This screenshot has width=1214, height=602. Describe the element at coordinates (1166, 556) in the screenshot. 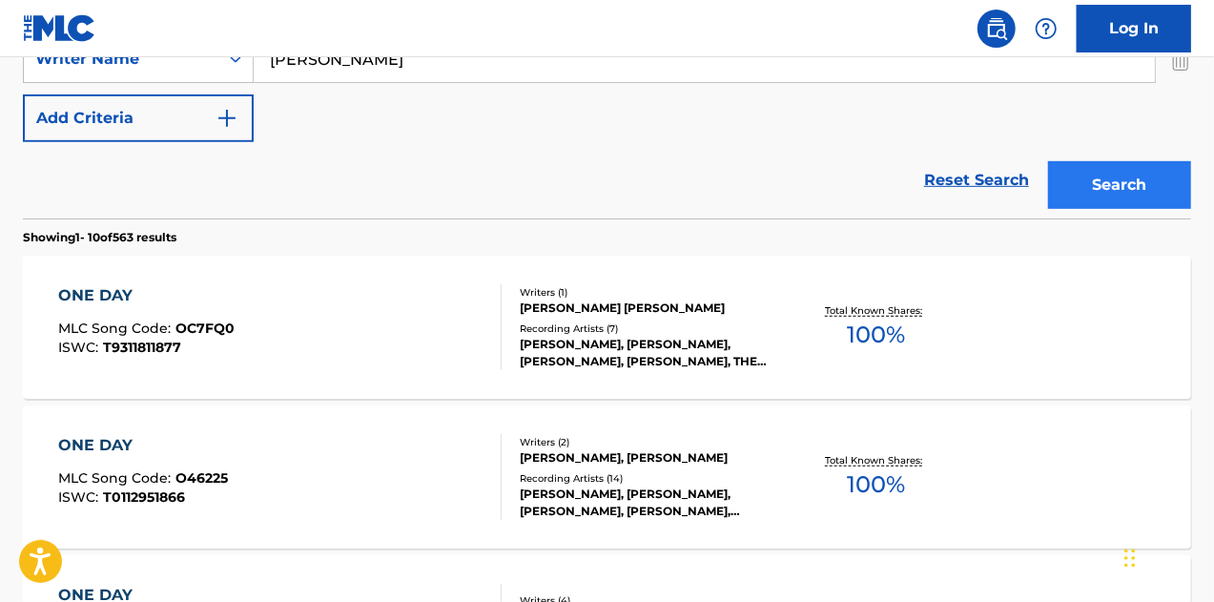

I see `div: Chat Widget` at that location.